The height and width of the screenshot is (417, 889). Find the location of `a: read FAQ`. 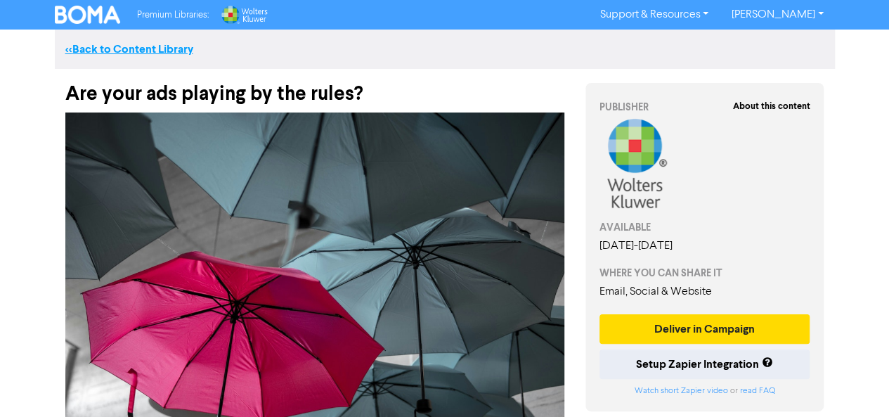

a: read FAQ is located at coordinates (757, 391).